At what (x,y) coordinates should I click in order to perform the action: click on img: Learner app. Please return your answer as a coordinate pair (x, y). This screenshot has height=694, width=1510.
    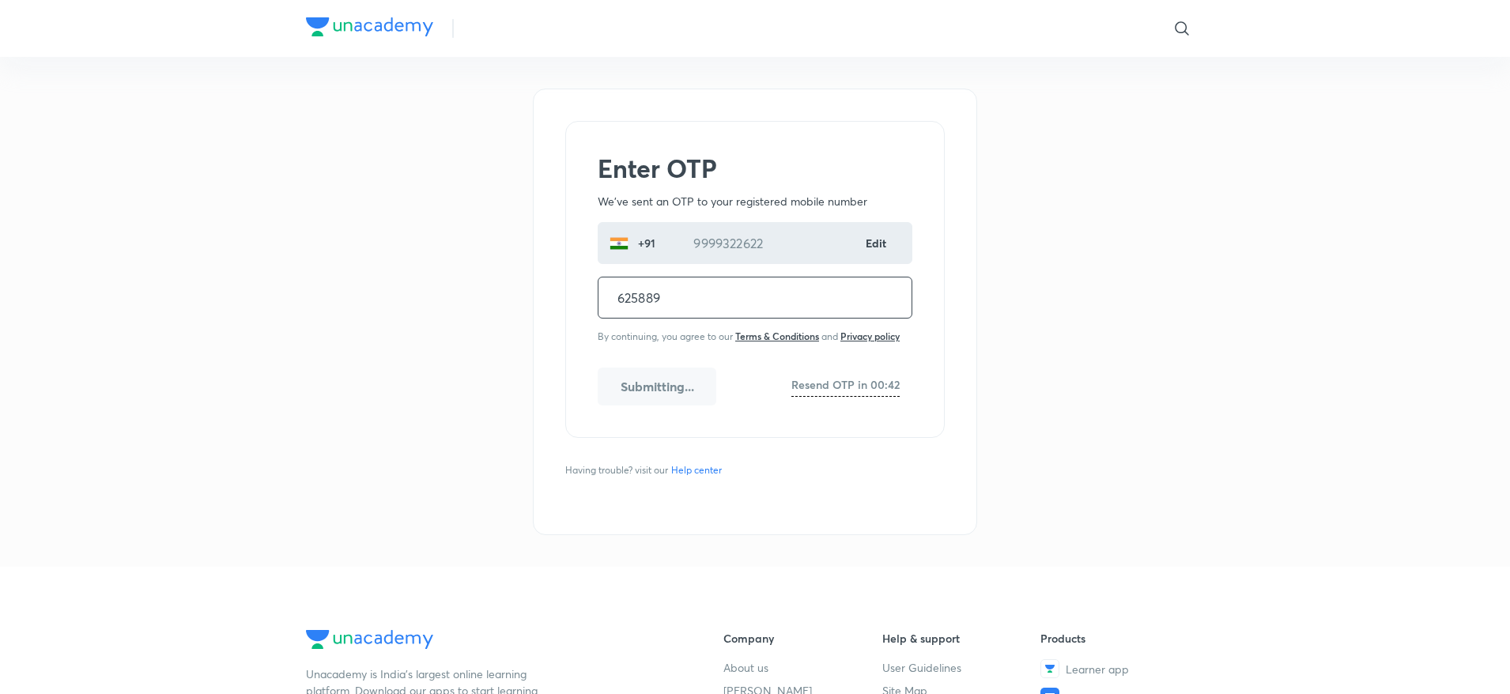
    Looking at the image, I should click on (1050, 669).